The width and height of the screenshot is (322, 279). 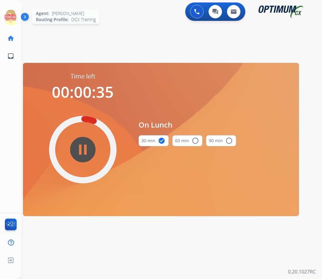 What do you see at coordinates (83, 76) in the screenshot?
I see `span: Time left` at bounding box center [83, 76].